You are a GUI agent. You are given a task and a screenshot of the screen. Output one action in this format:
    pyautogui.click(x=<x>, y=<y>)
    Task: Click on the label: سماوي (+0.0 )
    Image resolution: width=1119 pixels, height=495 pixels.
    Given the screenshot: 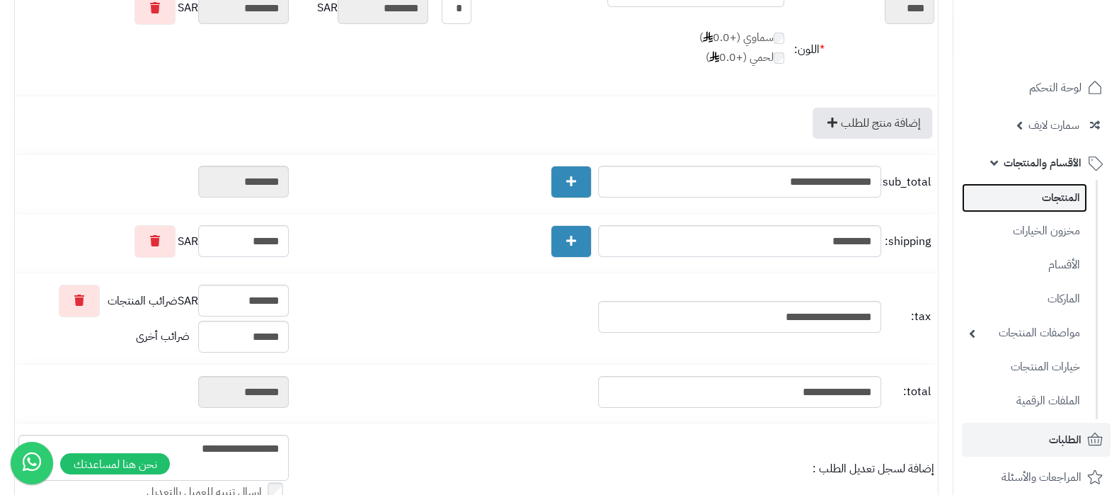 What is the action you would take?
    pyautogui.click(x=695, y=37)
    